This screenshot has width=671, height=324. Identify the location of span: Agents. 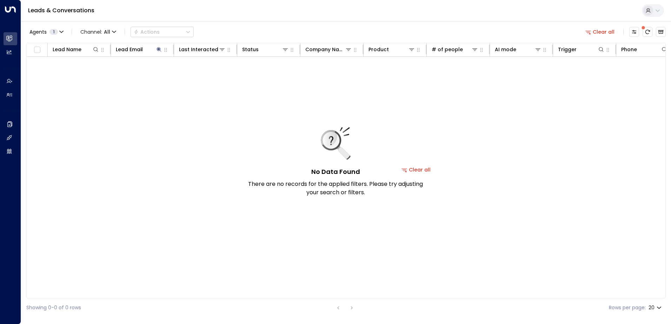
(38, 32).